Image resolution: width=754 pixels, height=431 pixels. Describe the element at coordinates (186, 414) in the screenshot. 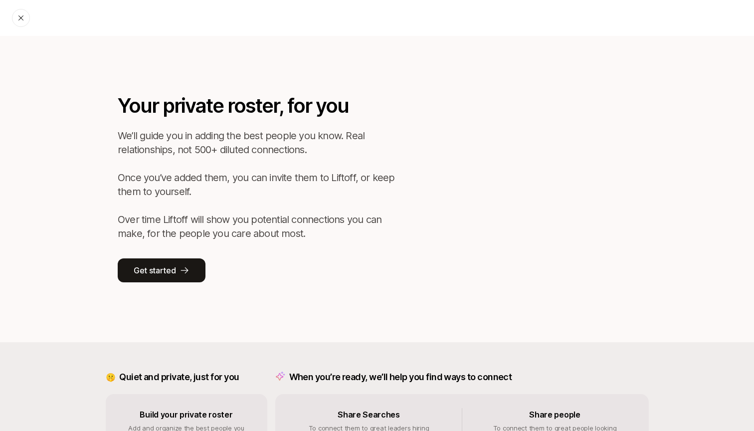

I see `p: Build your private roster` at that location.